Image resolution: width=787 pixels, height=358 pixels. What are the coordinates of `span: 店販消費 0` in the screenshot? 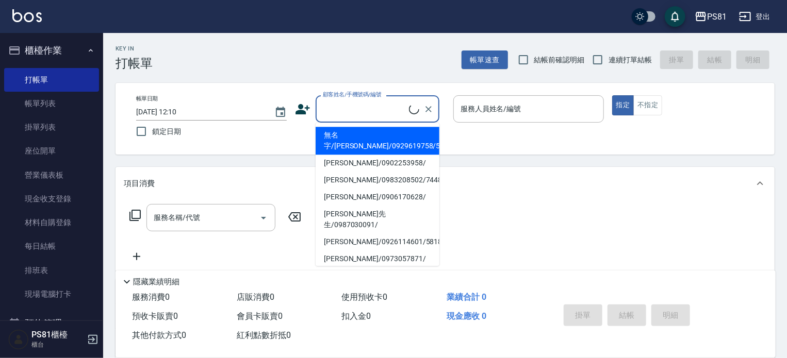 It's located at (255, 297).